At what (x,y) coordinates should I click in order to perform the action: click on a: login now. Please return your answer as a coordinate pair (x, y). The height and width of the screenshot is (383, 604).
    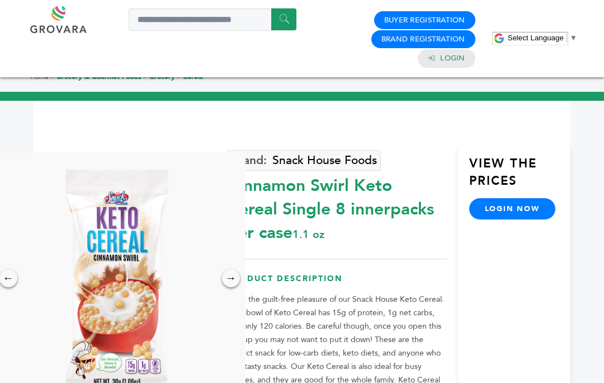
    Looking at the image, I should click on (512, 209).